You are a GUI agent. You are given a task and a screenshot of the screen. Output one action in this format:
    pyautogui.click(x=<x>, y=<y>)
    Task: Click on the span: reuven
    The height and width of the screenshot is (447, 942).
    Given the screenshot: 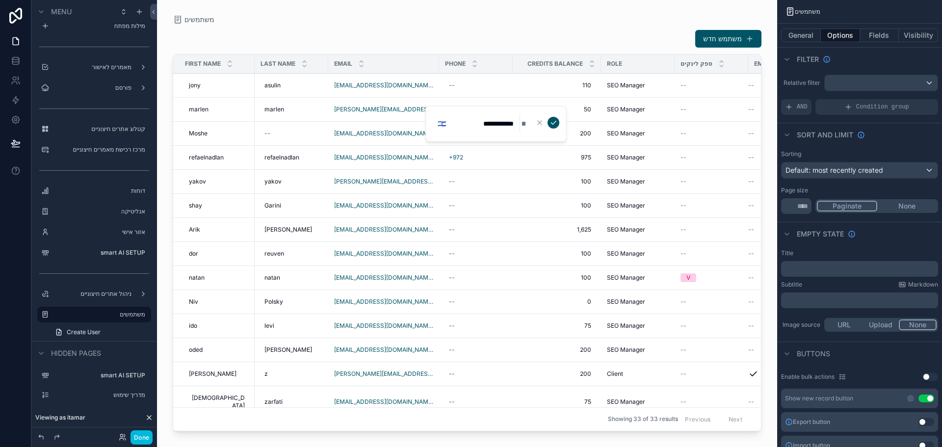 What is the action you would take?
    pyautogui.click(x=274, y=254)
    